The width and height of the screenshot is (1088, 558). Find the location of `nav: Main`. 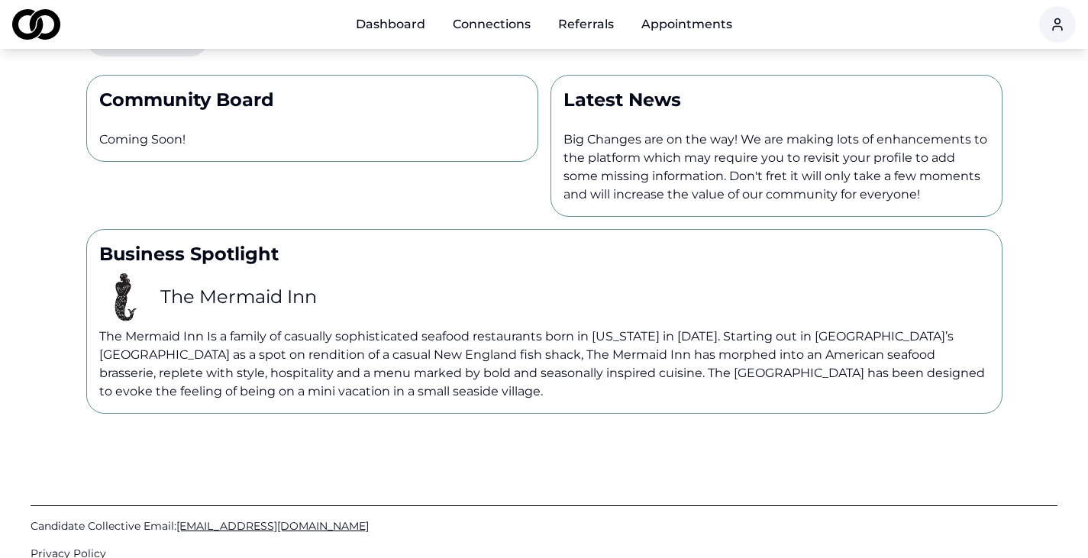

nav: Main is located at coordinates (543, 24).